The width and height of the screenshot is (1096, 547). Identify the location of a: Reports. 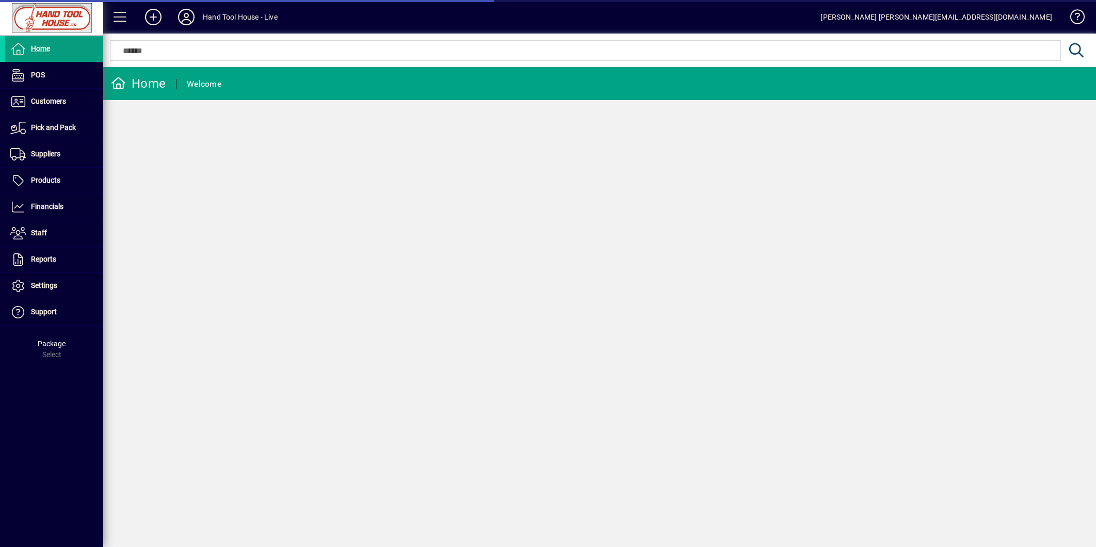
(54, 260).